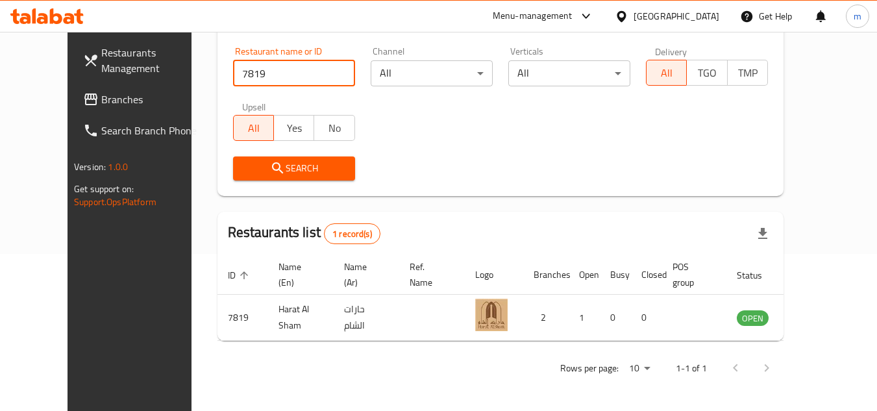  What do you see at coordinates (528, 298) in the screenshot?
I see `table: enhanced table` at bounding box center [528, 298].